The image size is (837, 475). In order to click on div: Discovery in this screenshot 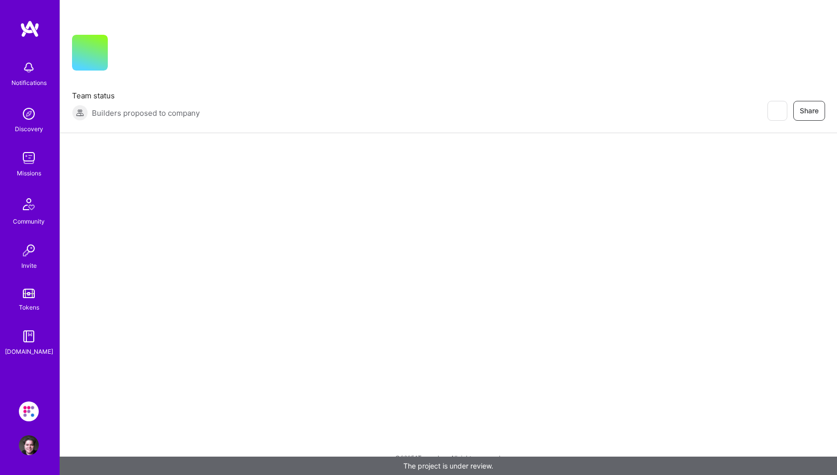, I will do `click(29, 129)`.